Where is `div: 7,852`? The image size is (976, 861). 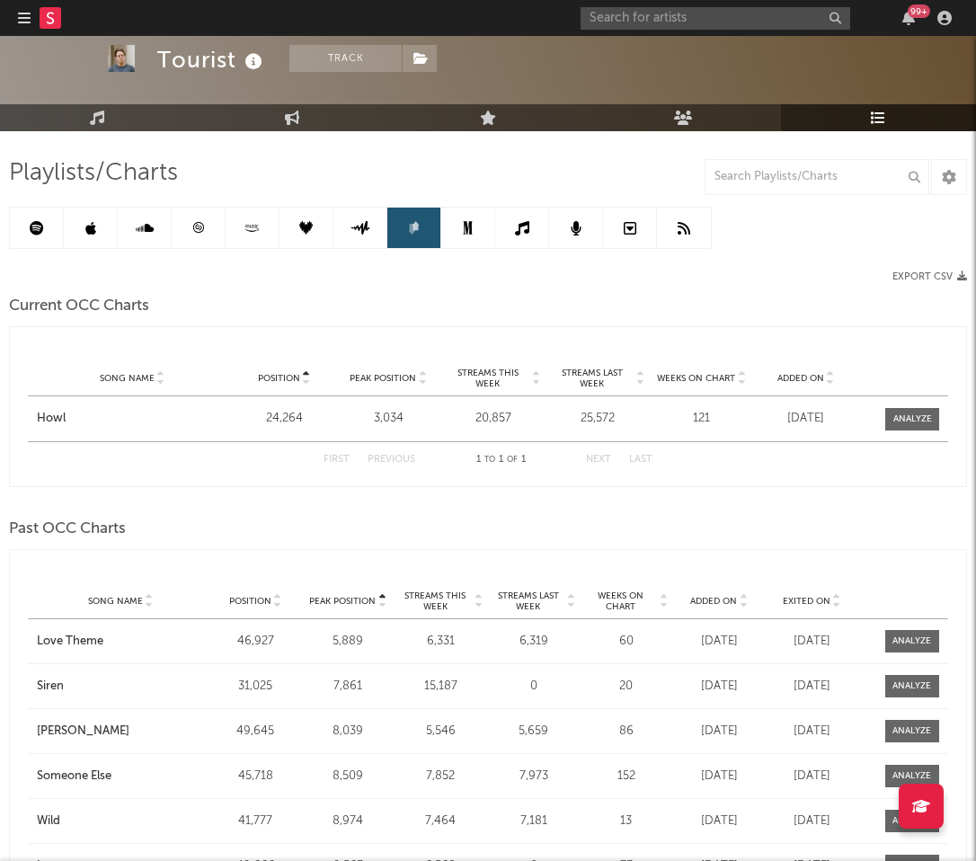
div: 7,852 is located at coordinates (441, 777).